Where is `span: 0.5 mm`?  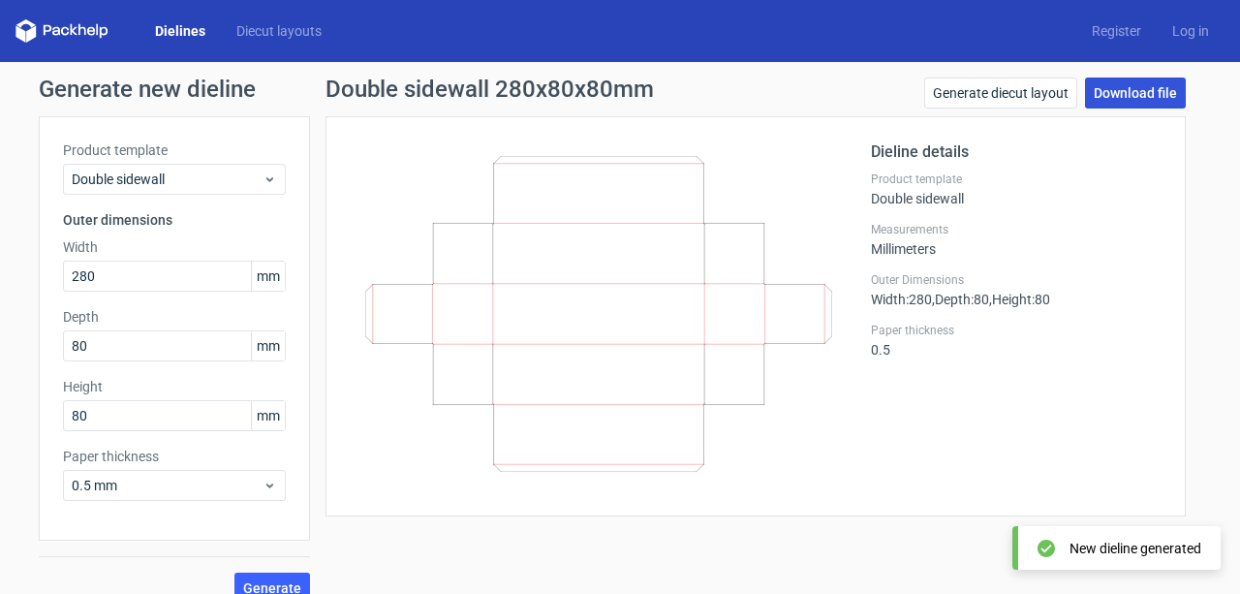
span: 0.5 mm is located at coordinates (167, 485).